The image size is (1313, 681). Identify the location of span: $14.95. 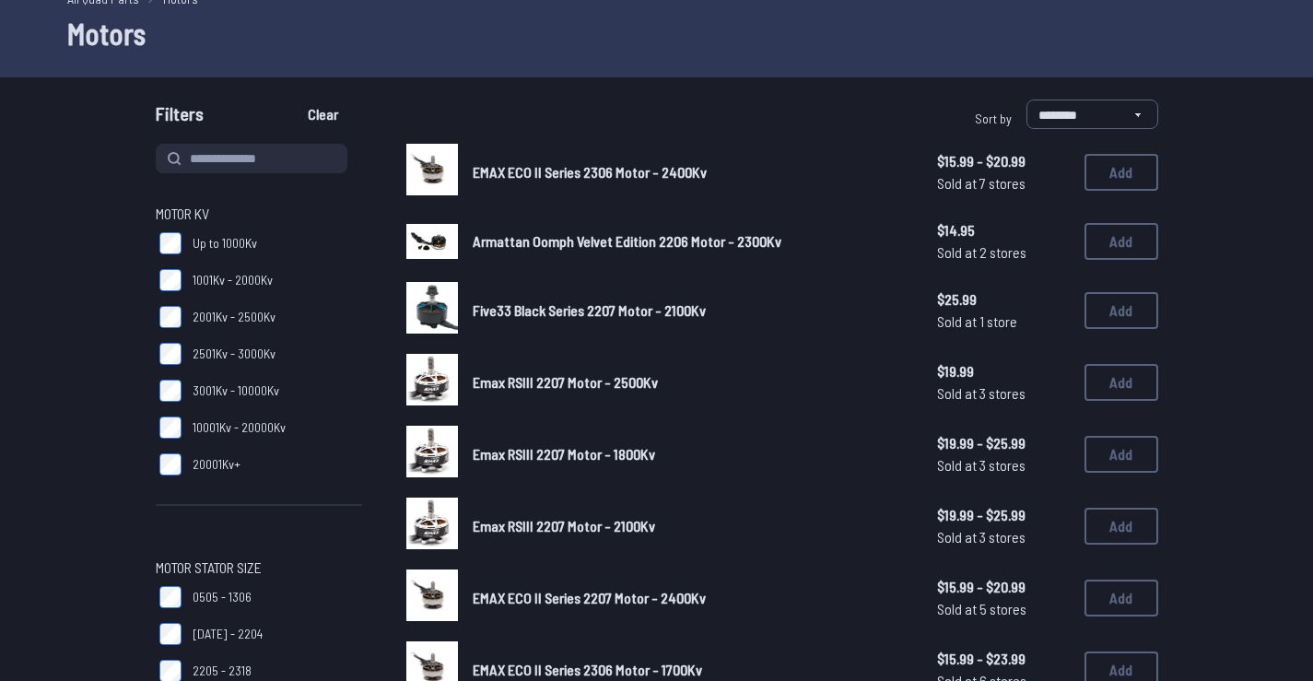
(1003, 230).